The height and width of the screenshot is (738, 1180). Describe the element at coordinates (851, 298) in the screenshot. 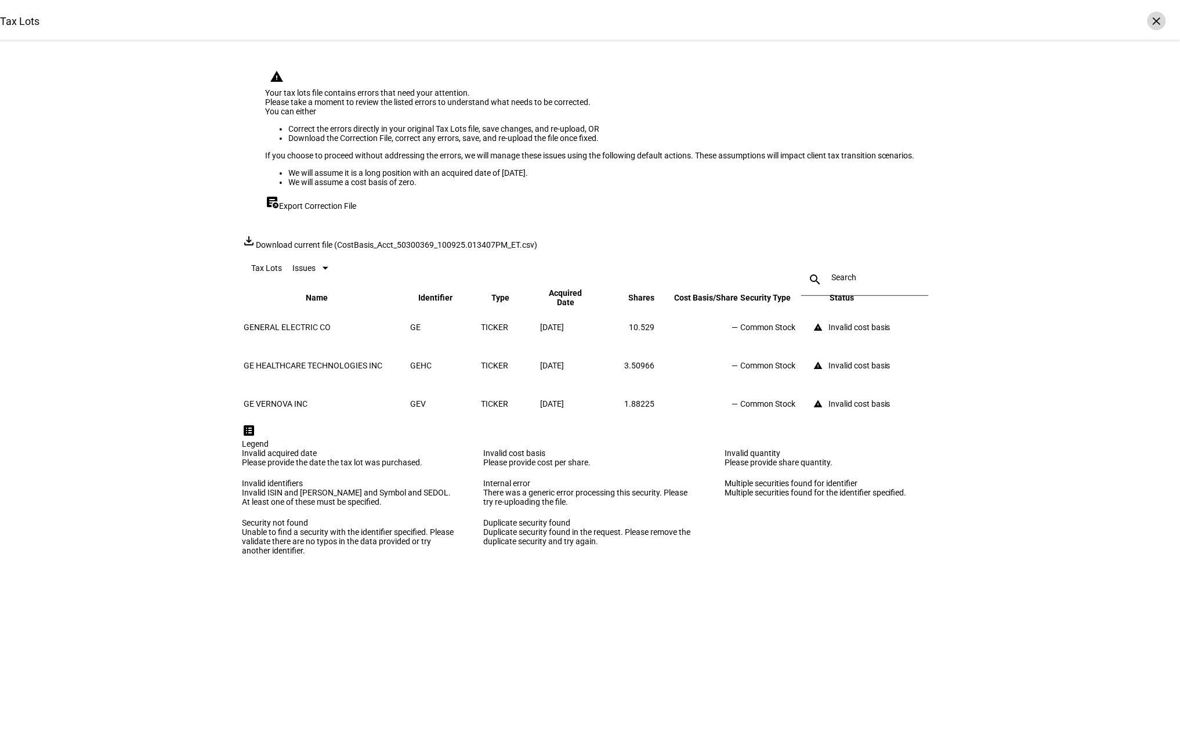

I see `span: Status` at that location.